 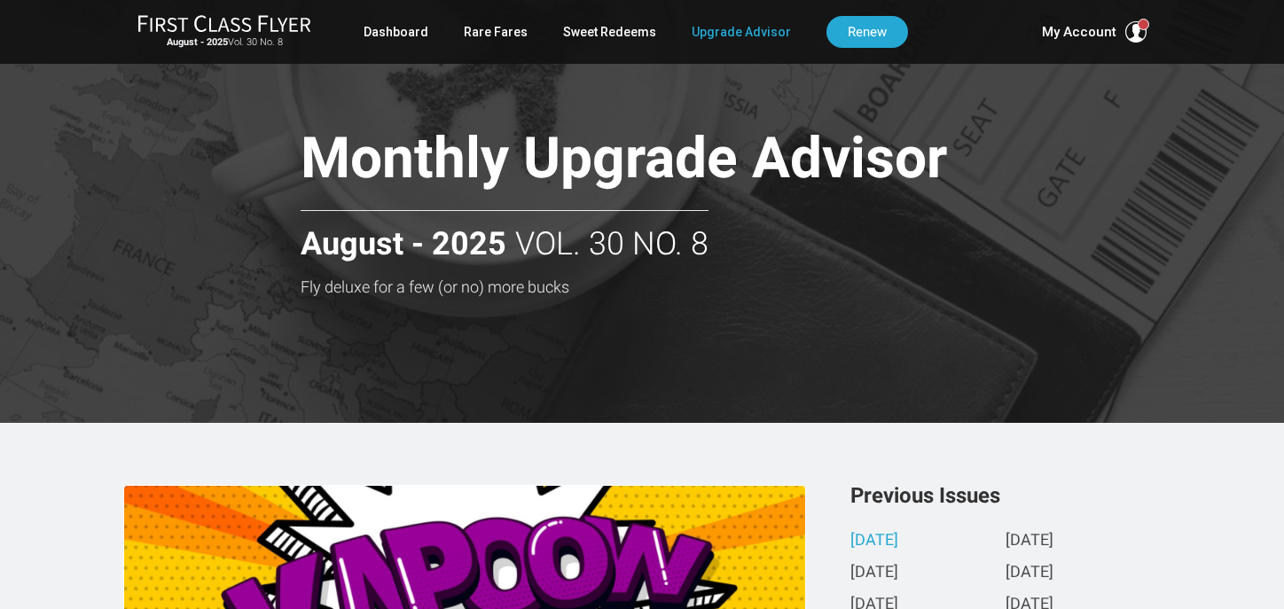 What do you see at coordinates (686, 161) in the screenshot?
I see `h1: Monthly Upgrade Advisor` at bounding box center [686, 161].